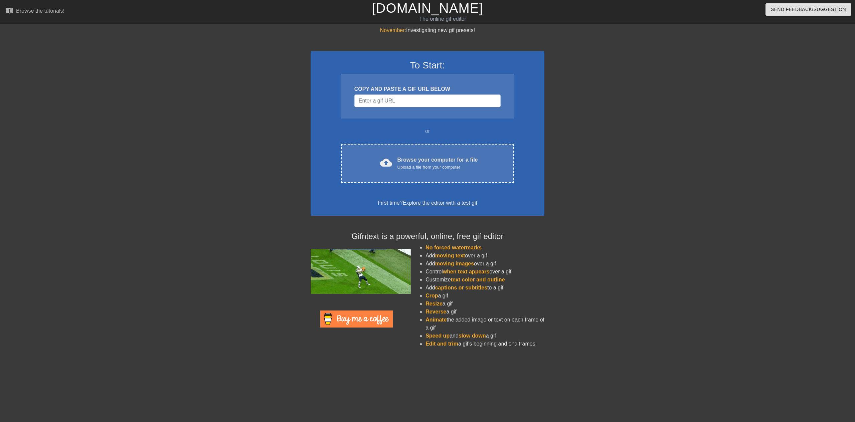 This screenshot has width=855, height=422. What do you see at coordinates (427, 101) in the screenshot?
I see `input: Username` at bounding box center [427, 101].